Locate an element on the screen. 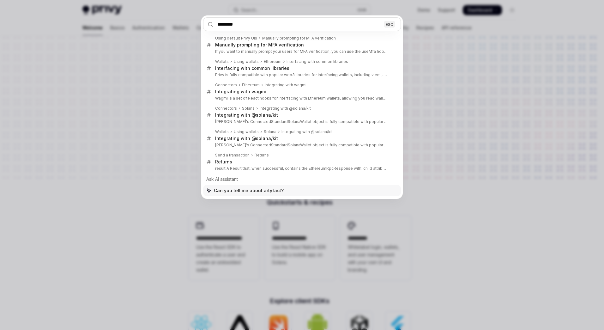  p: If you want to manually prompt your users for MFA verification, you can use the useMfa hook. The use is located at coordinates (302, 52).